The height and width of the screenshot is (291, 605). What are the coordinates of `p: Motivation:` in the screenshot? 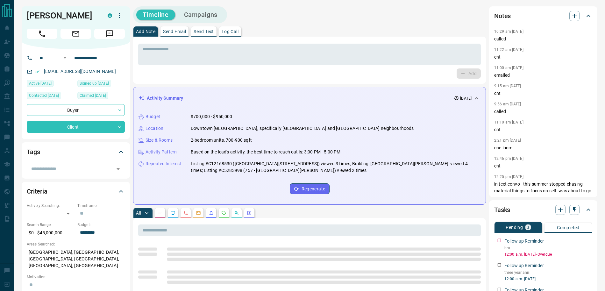 It's located at (76, 277).